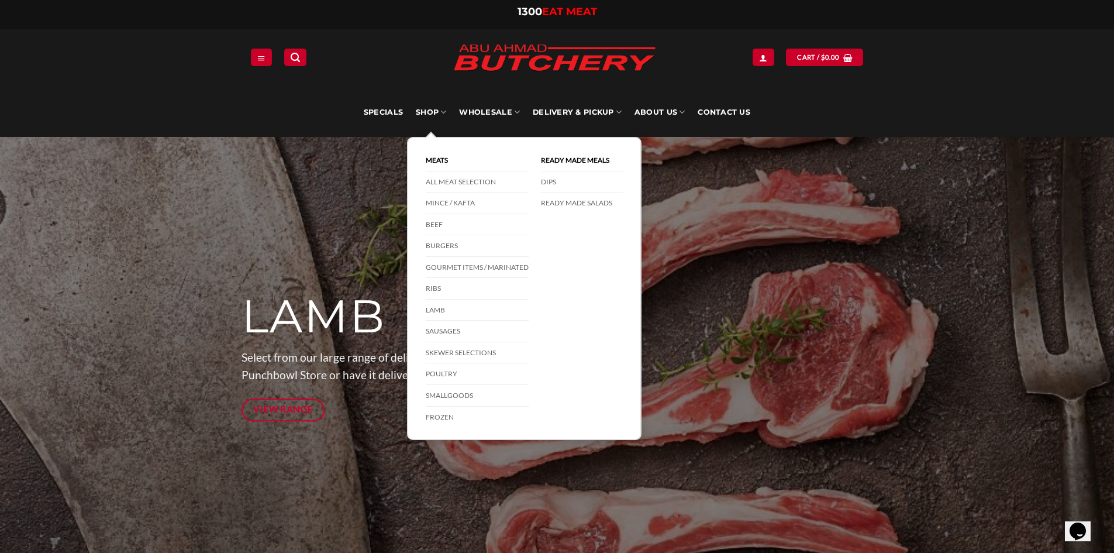 This screenshot has height=553, width=1114. What do you see at coordinates (557, 12) in the screenshot?
I see `a: 1300EAT MEAT` at bounding box center [557, 12].